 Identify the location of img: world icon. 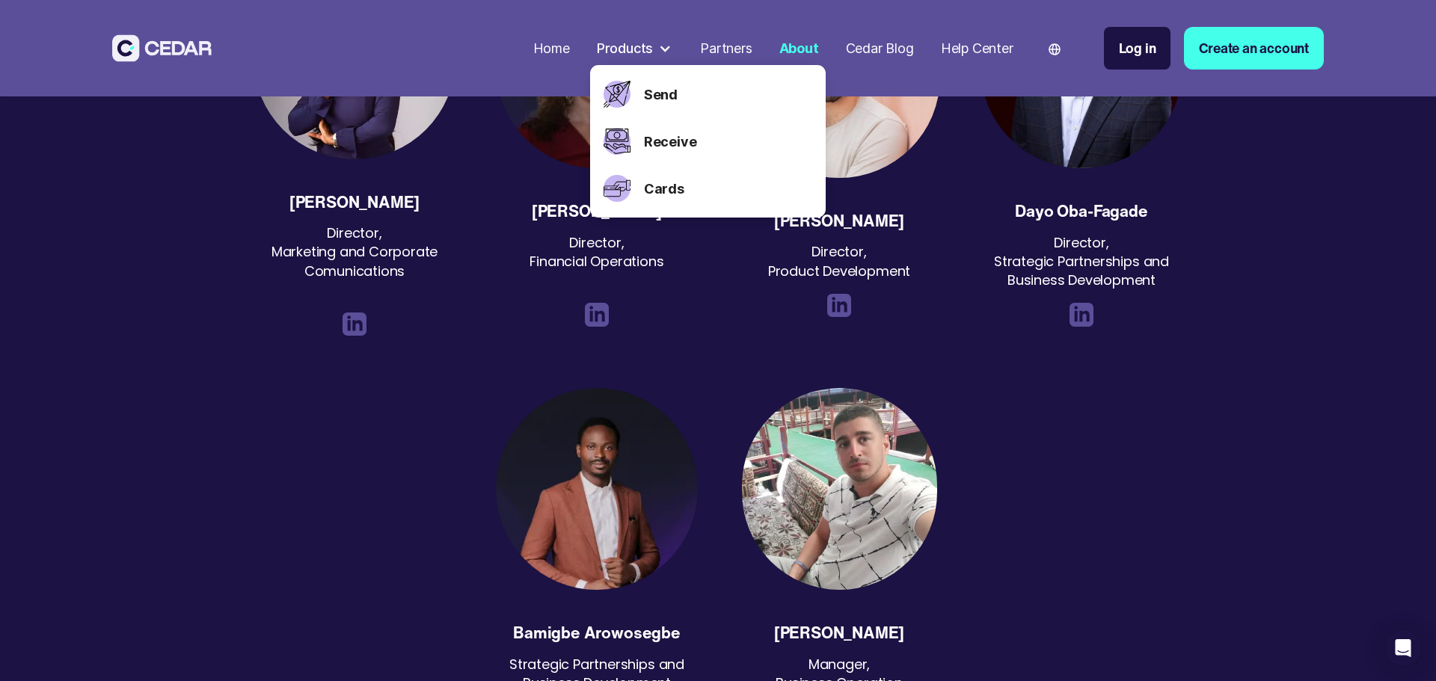
(1054, 49).